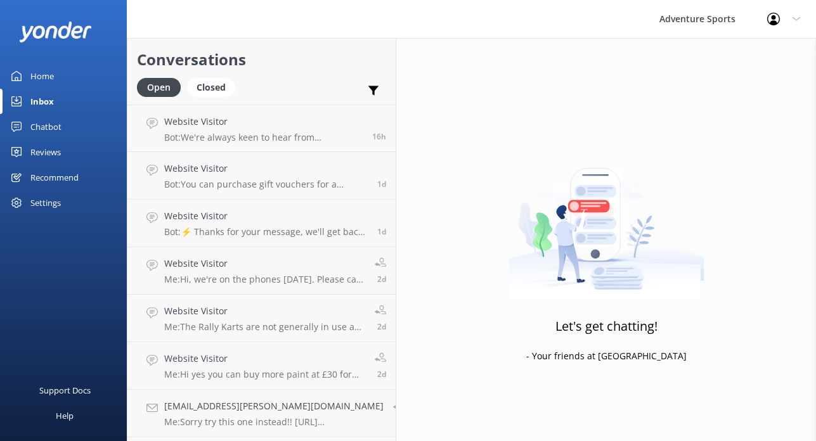 Image resolution: width=816 pixels, height=441 pixels. I want to click on div: Chatbot, so click(46, 127).